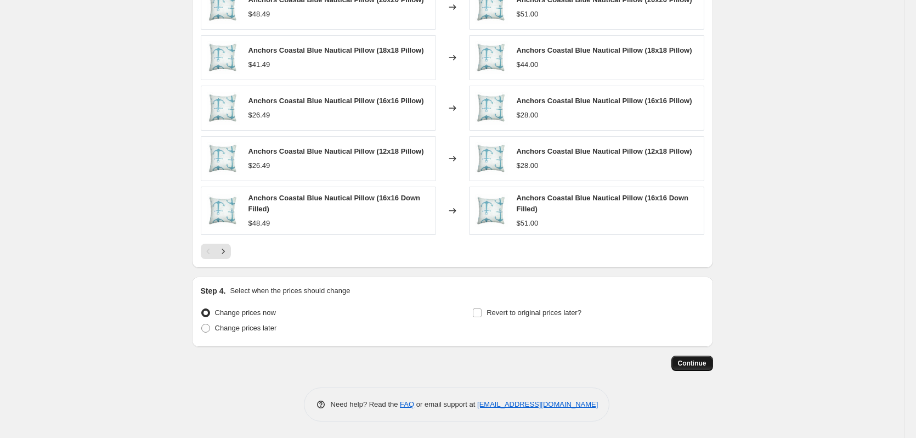 This screenshot has width=916, height=438. Describe the element at coordinates (245, 312) in the screenshot. I see `span: Change prices now` at that location.